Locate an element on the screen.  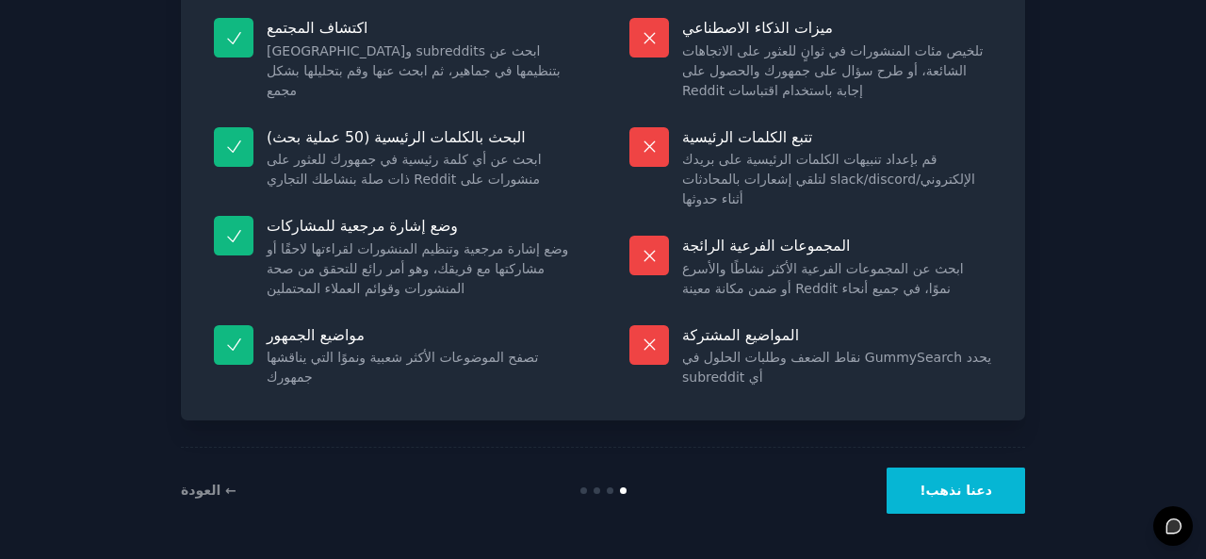
a: ← العودة is located at coordinates (208, 490).